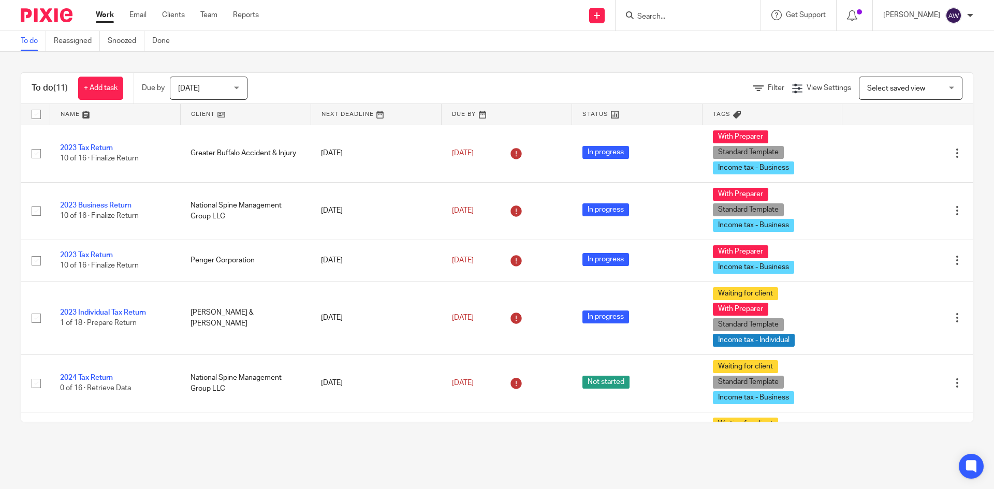 This screenshot has height=489, width=994. I want to click on span: Tags, so click(722, 114).